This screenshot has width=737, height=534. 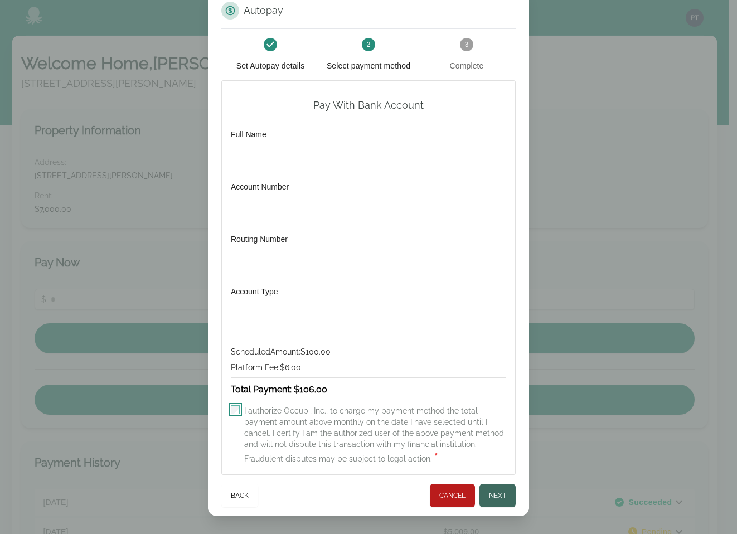 What do you see at coordinates (368, 352) in the screenshot?
I see `h4: Scheduled Amount: $100.00` at bounding box center [368, 352].